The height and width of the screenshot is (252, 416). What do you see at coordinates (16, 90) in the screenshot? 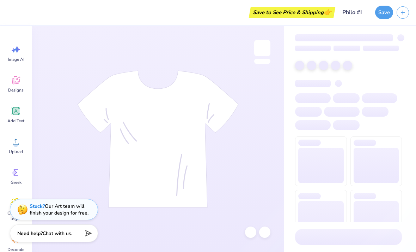
I see `span: Designs` at bounding box center [16, 90].